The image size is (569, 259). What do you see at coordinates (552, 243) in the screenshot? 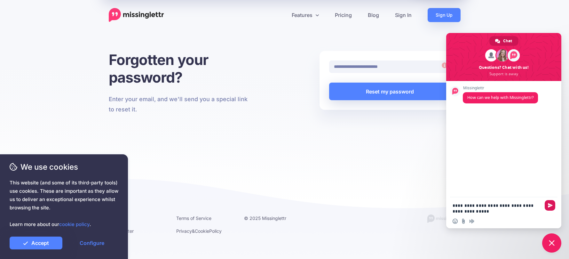
I see `div: Close chat` at bounding box center [552, 243].